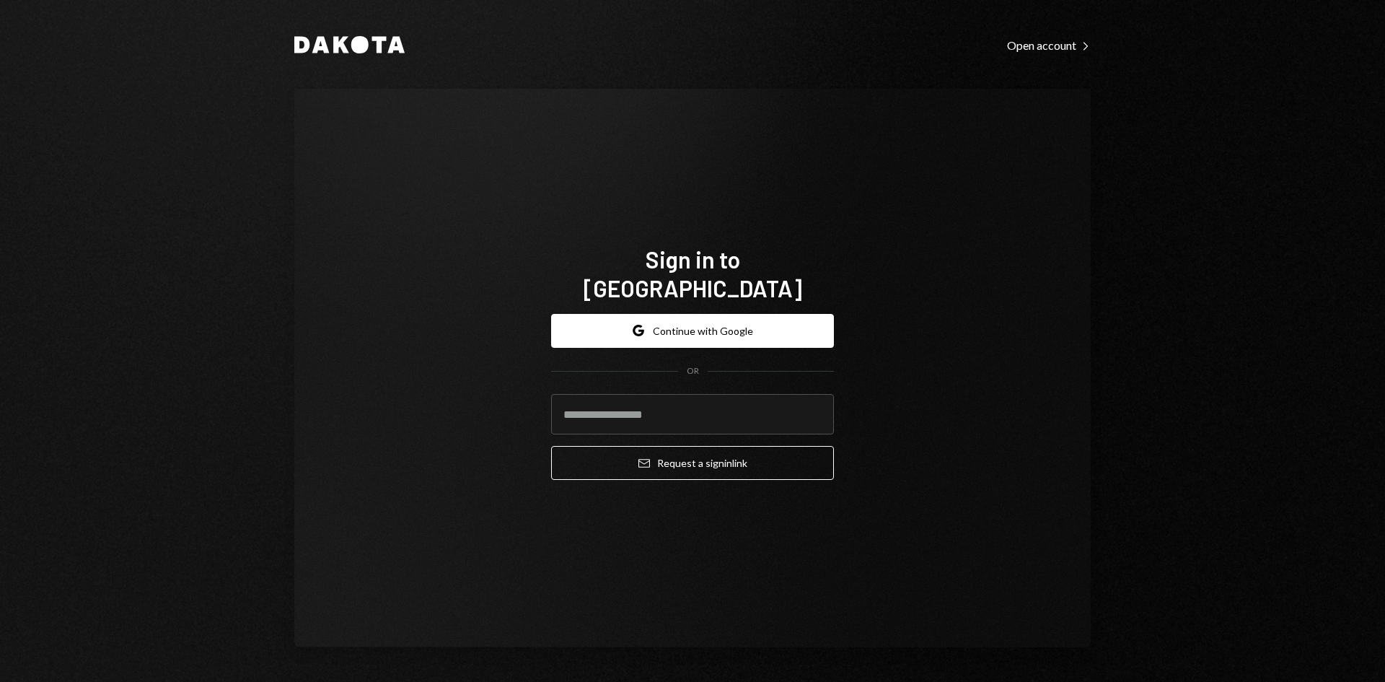 The image size is (1385, 682). Describe the element at coordinates (693, 462) in the screenshot. I see `button: Request a signinlink` at that location.